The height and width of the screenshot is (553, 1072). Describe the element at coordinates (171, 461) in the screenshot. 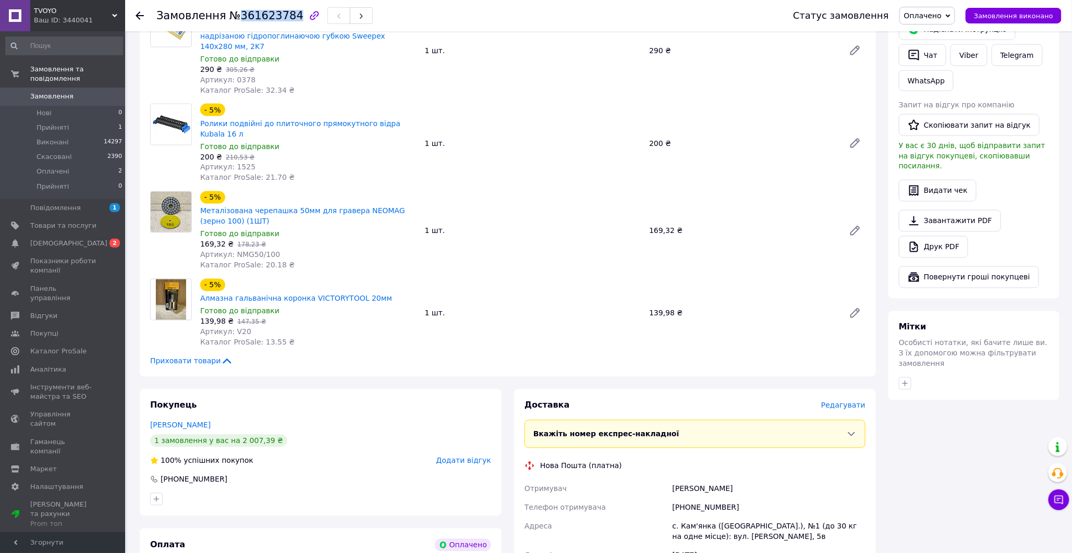

I see `span: 100%` at that location.